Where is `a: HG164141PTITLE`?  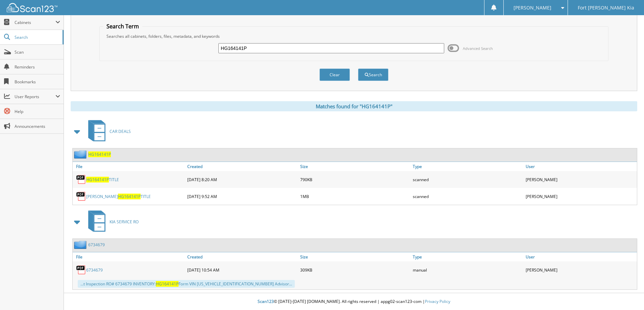
a: HG164141PTITLE is located at coordinates (102, 180).